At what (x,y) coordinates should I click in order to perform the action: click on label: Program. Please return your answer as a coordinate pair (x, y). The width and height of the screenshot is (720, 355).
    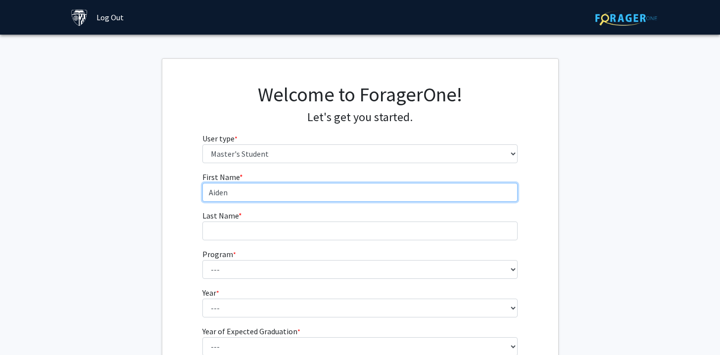
    Looking at the image, I should click on (219, 254).